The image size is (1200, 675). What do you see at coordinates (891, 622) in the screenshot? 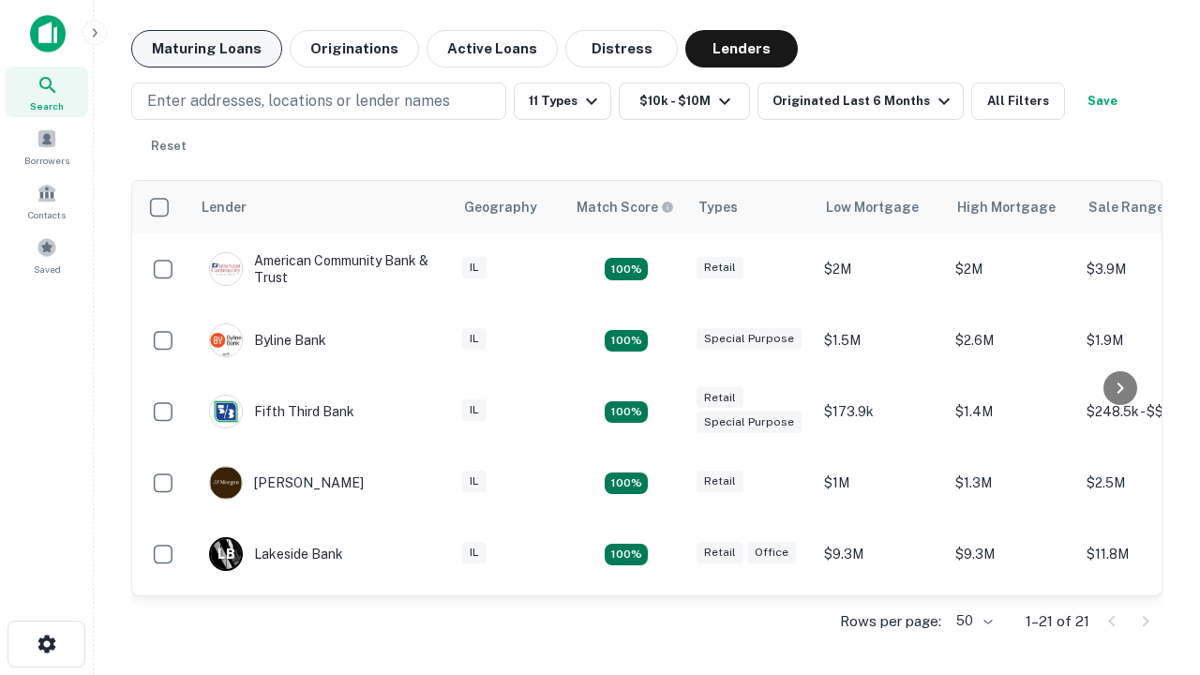
I see `p: Rows per page:` at bounding box center [891, 622].